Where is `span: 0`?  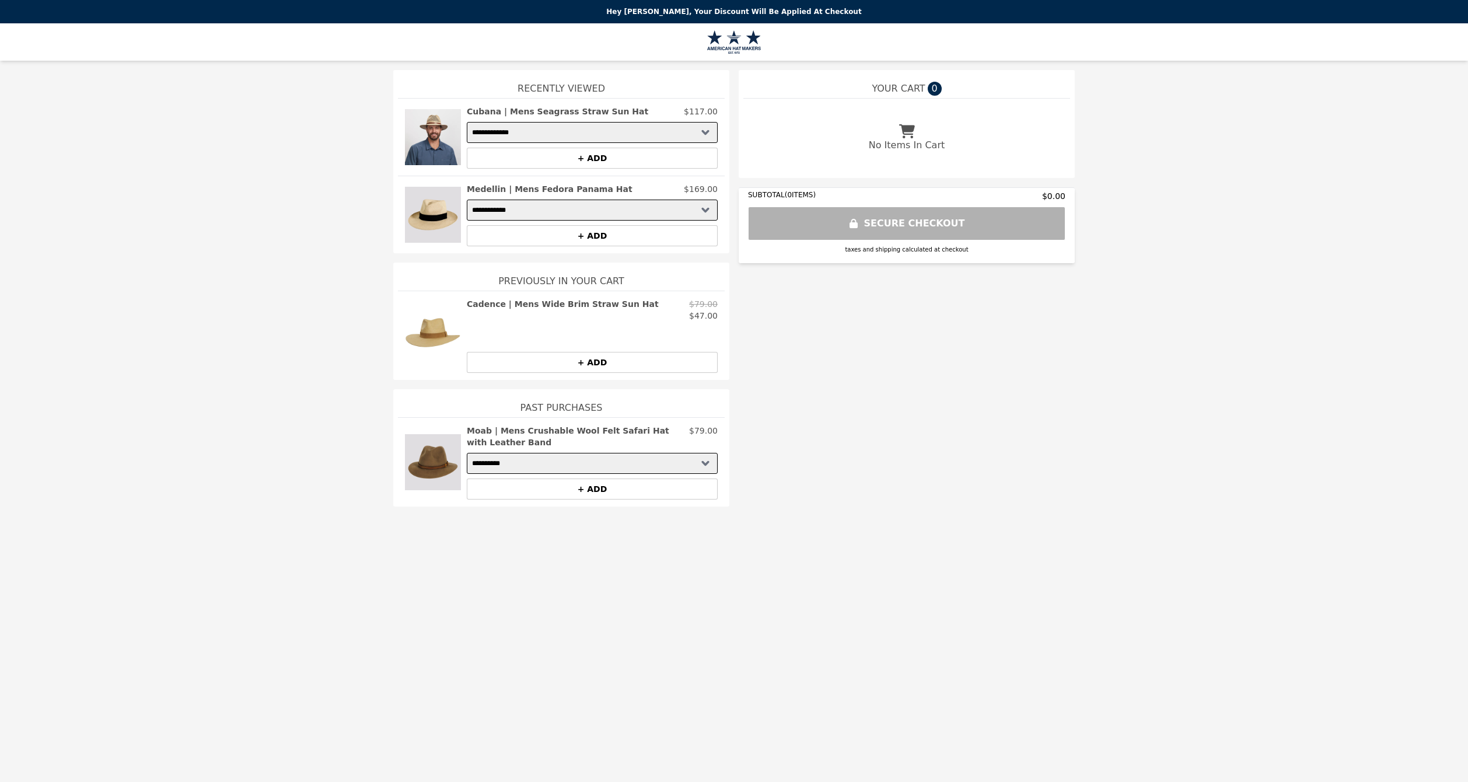
span: 0 is located at coordinates (935, 89).